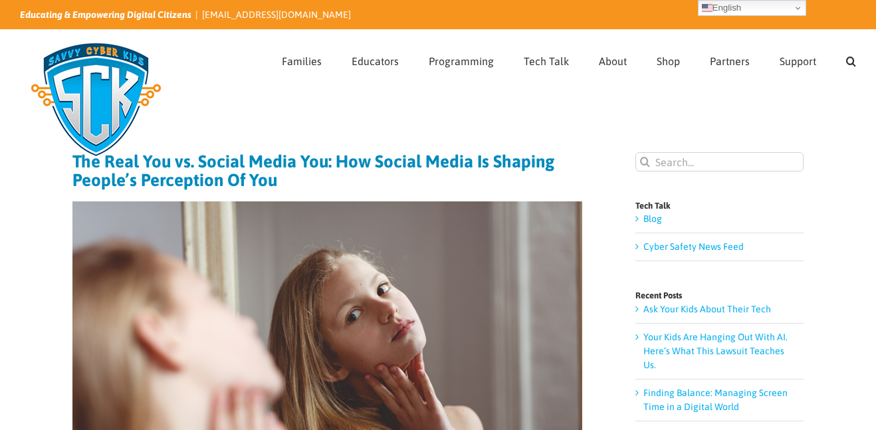 This screenshot has height=430, width=876. Describe the element at coordinates (106, 15) in the screenshot. I see `i: Educating & Empowering Digital Citizens` at that location.